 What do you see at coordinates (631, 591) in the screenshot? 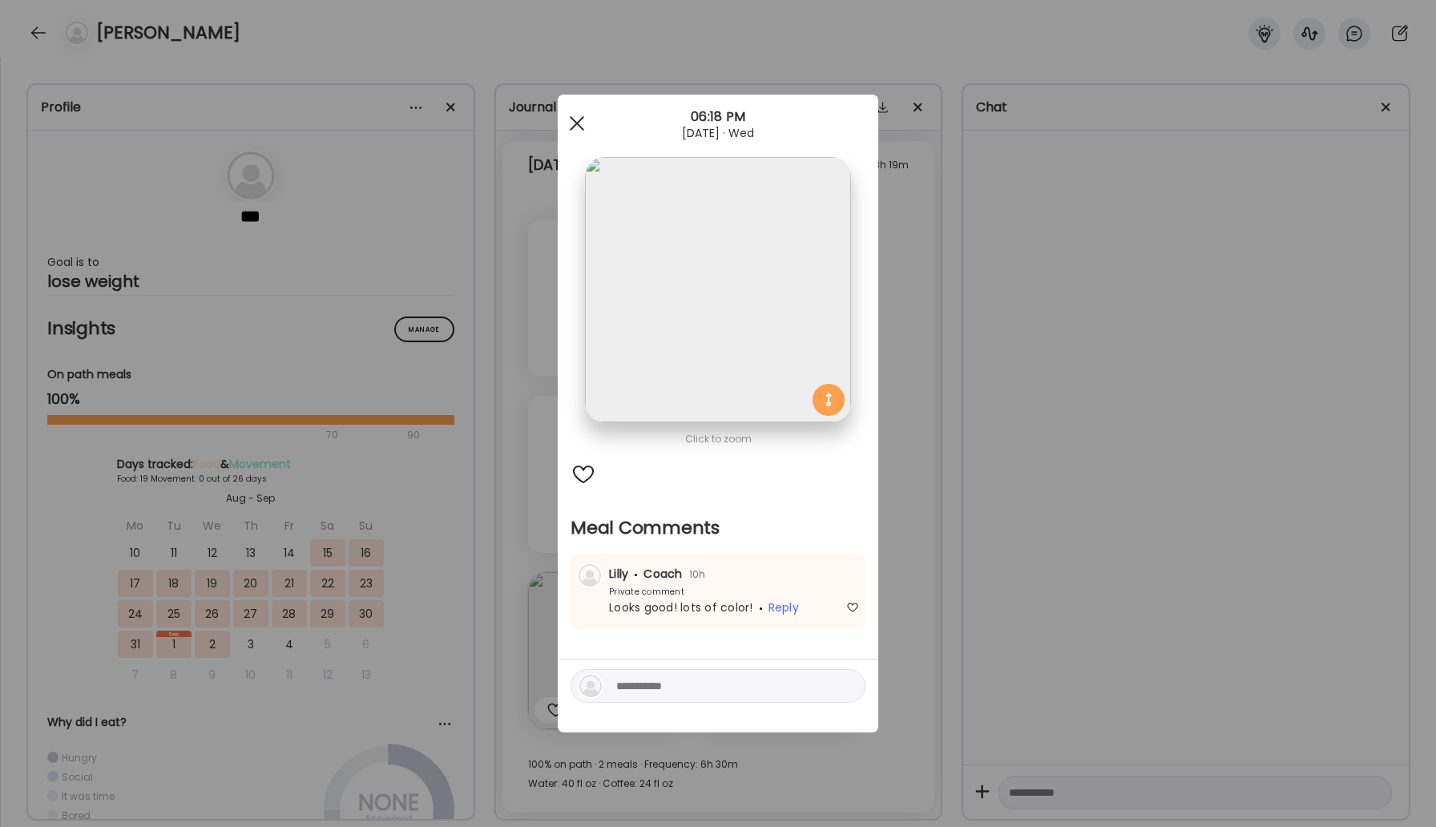
I see `div: Private comment` at bounding box center [631, 591].